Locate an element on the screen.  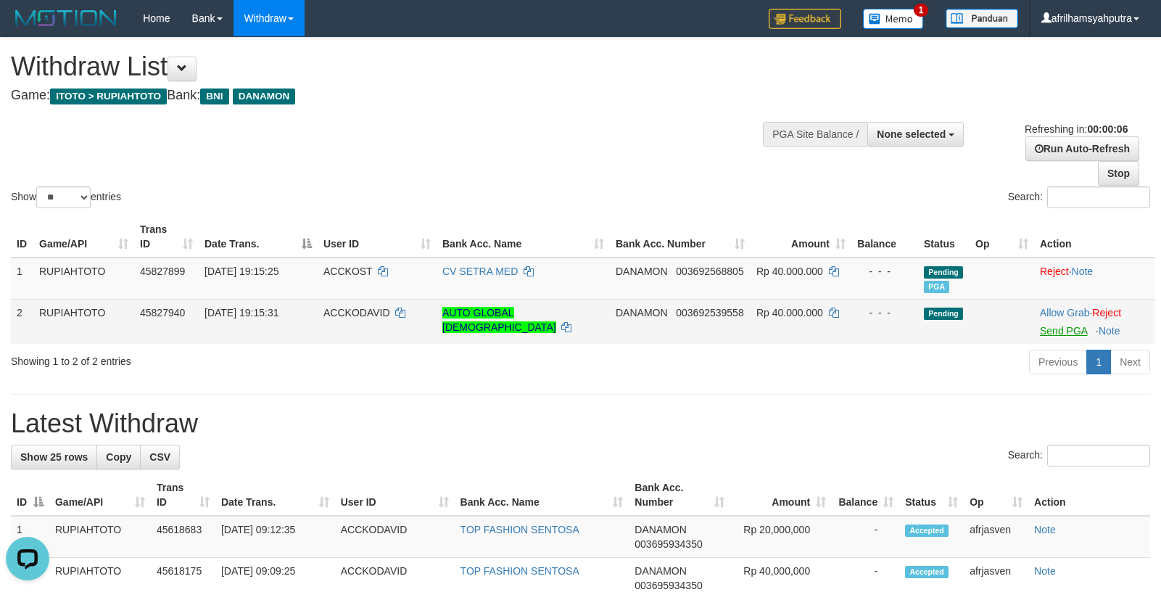
span: Show 25 rows is located at coordinates (54, 457).